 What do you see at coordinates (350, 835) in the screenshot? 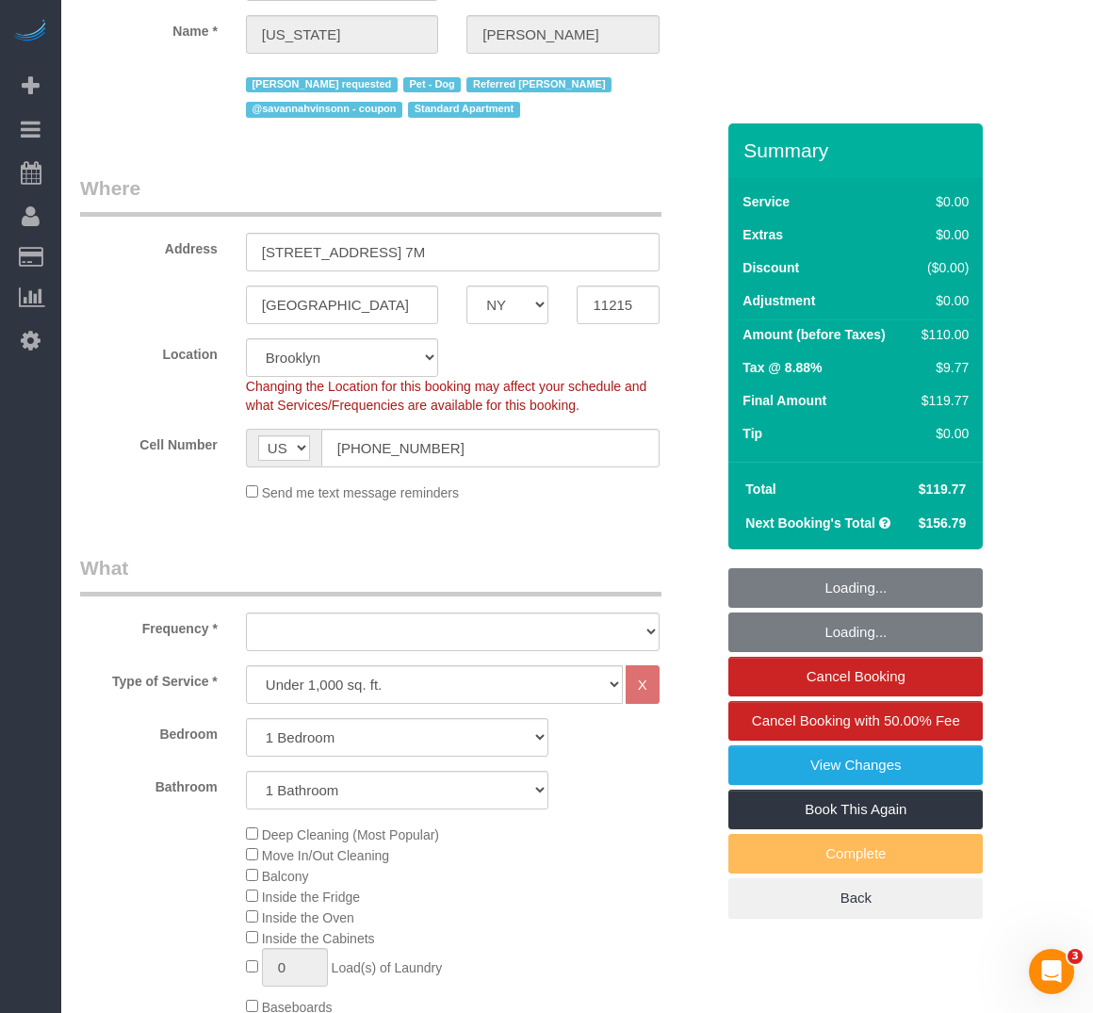
I see `span: Deep Cleaning (Most Popular)` at bounding box center [350, 835].